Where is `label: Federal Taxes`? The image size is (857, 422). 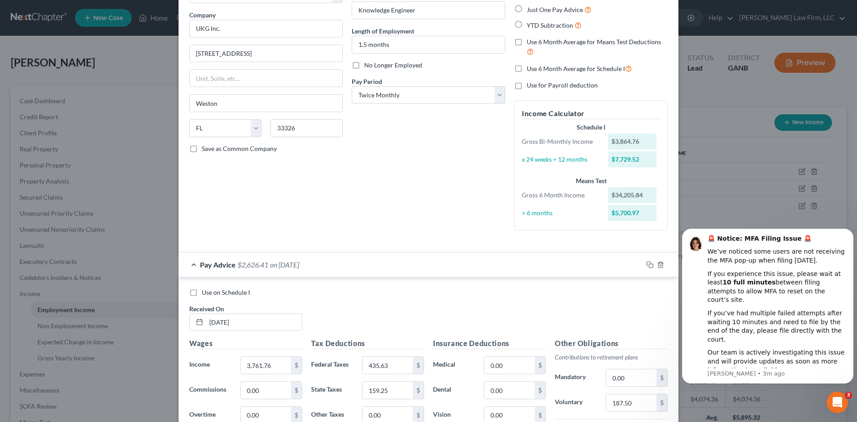
label: Federal Taxes is located at coordinates (332, 365).